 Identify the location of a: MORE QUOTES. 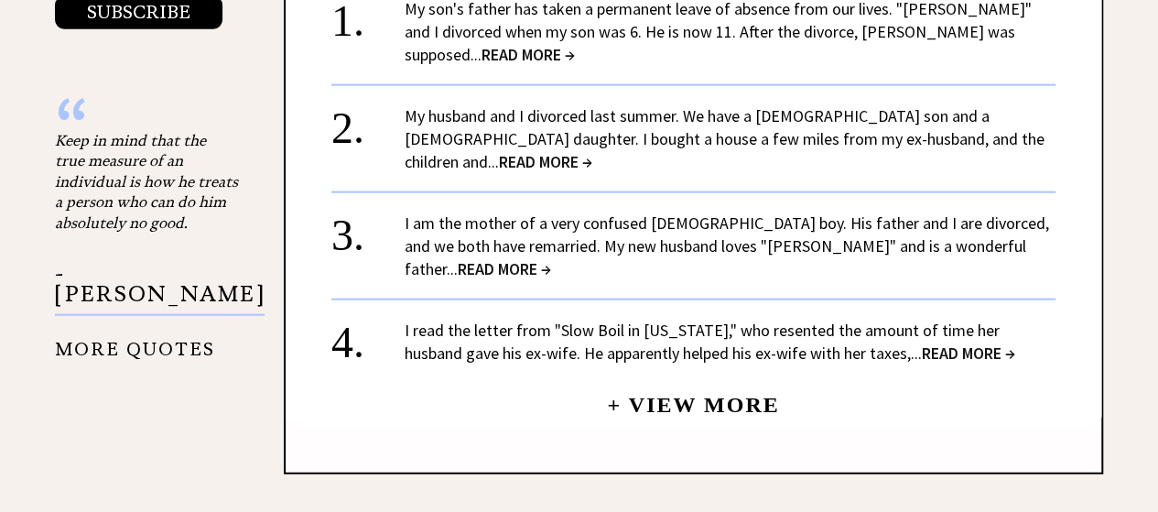
(135, 341).